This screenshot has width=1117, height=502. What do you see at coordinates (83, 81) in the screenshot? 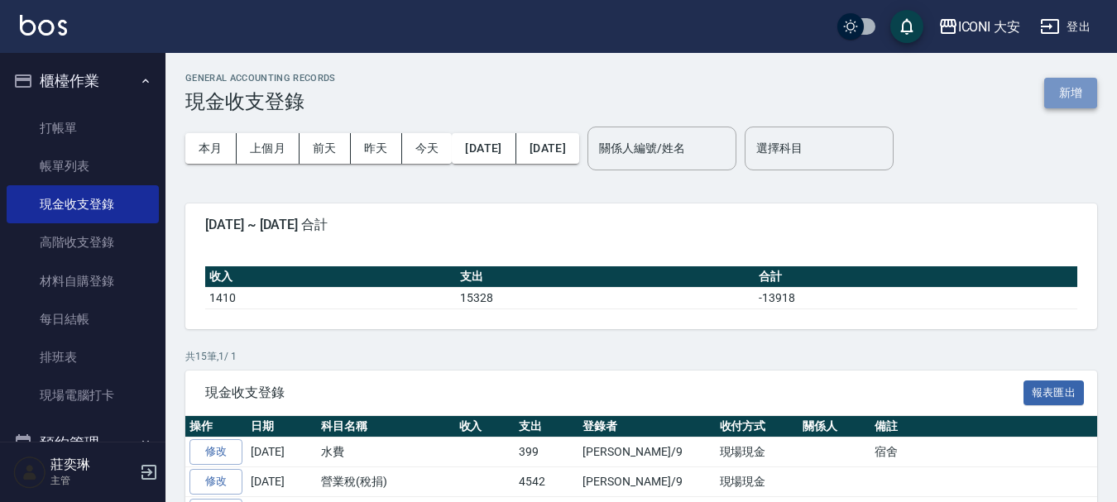
I see `button: 櫃檯作業` at bounding box center [83, 81].